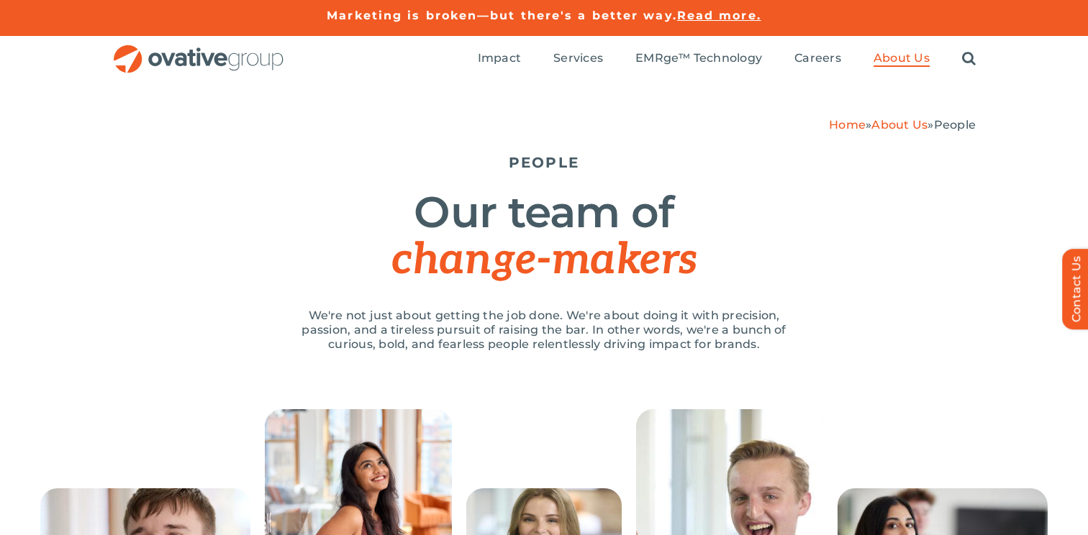 The image size is (1088, 535). I want to click on a: Search, so click(968, 59).